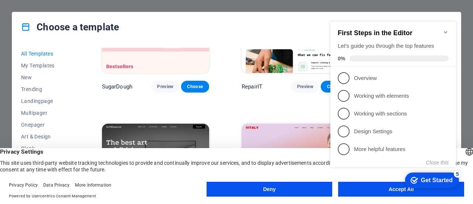 This screenshot has width=473, height=204. Describe the element at coordinates (118, 21) in the screenshot. I see `div: Minimize checklist` at that location.